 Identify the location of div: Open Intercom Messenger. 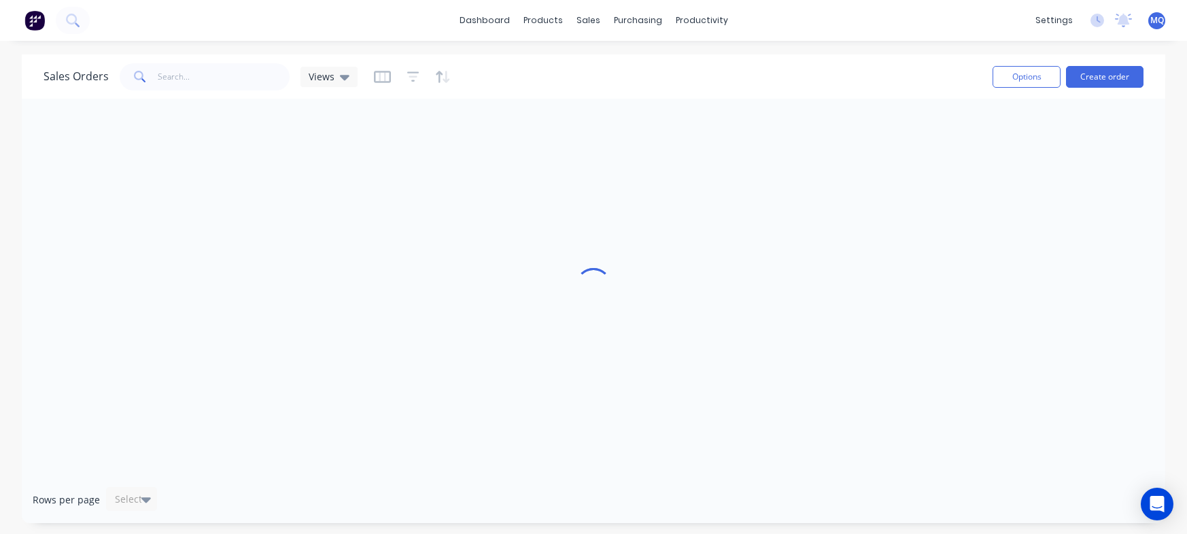
(1157, 504).